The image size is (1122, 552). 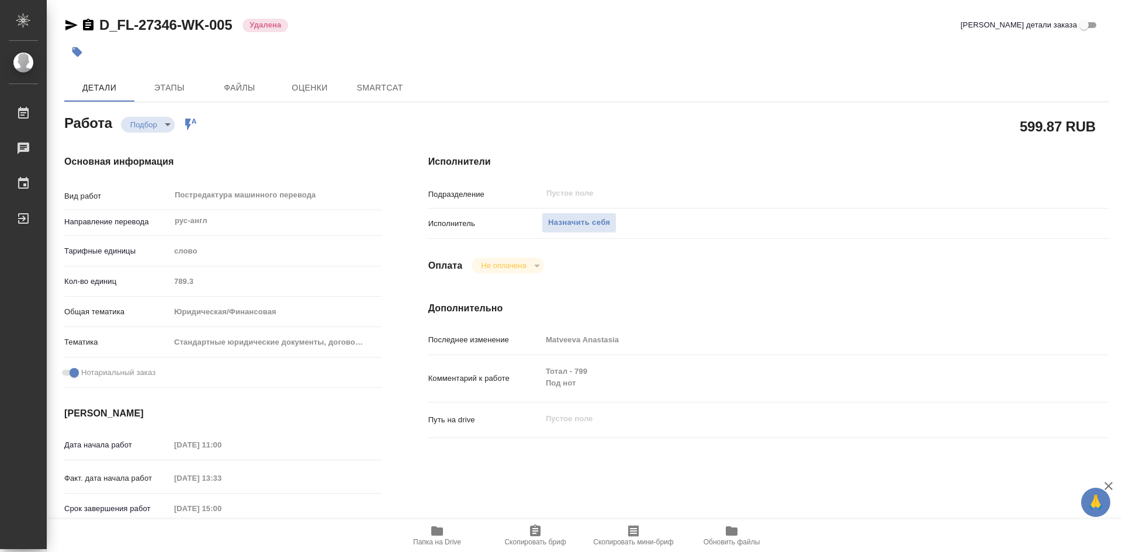 I want to click on p: Исполнитель, so click(x=485, y=224).